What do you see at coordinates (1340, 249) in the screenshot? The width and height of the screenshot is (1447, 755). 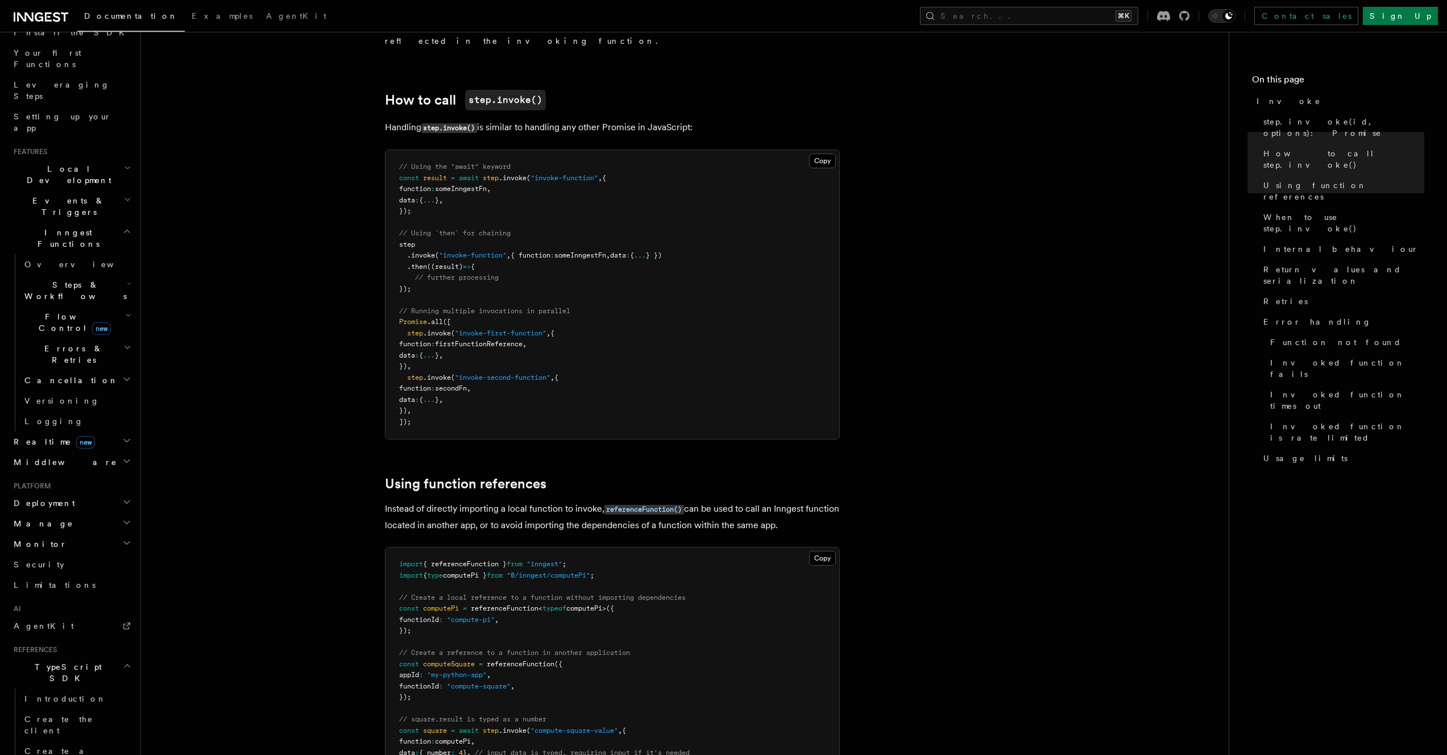 I see `span: Internal behaviour` at bounding box center [1340, 249].